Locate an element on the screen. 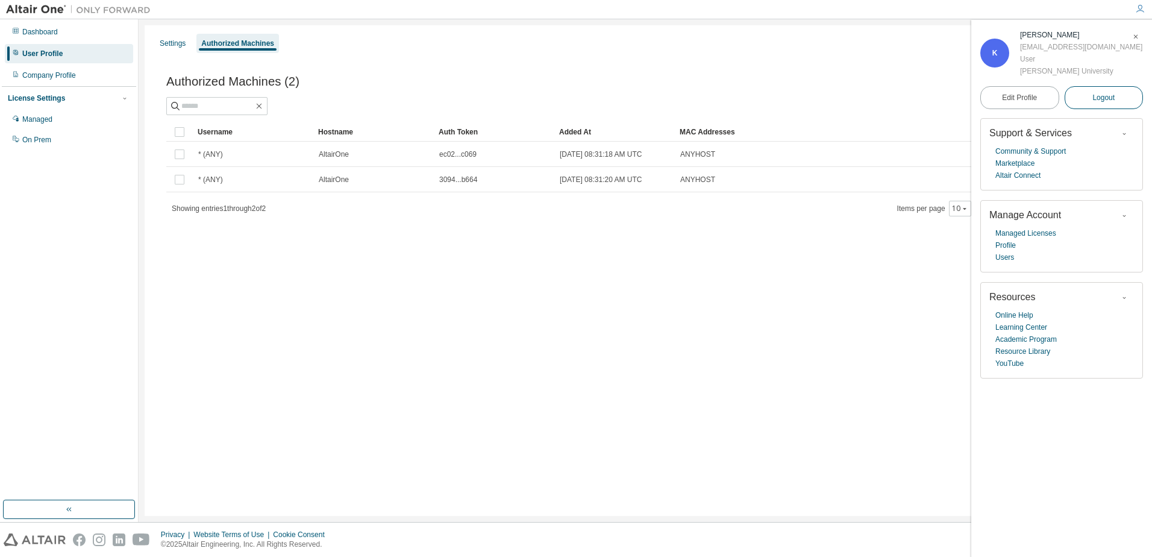  div: Auth Token is located at coordinates (494, 132).